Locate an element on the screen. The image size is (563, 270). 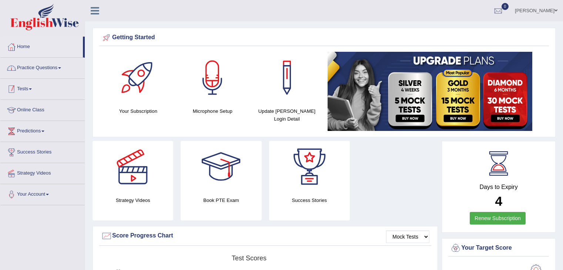
a: Success Stories is located at coordinates (43, 151).